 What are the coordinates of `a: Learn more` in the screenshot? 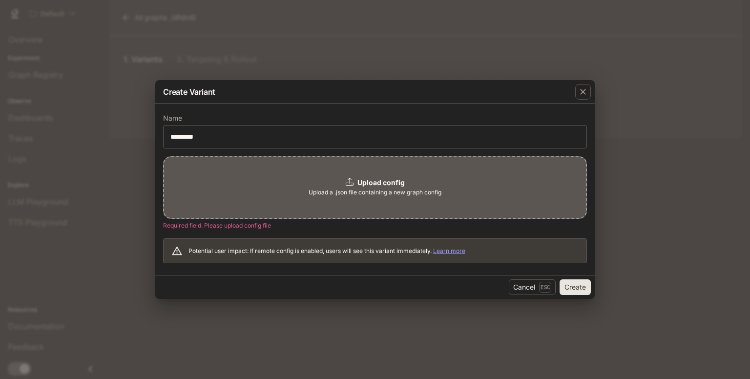 It's located at (449, 250).